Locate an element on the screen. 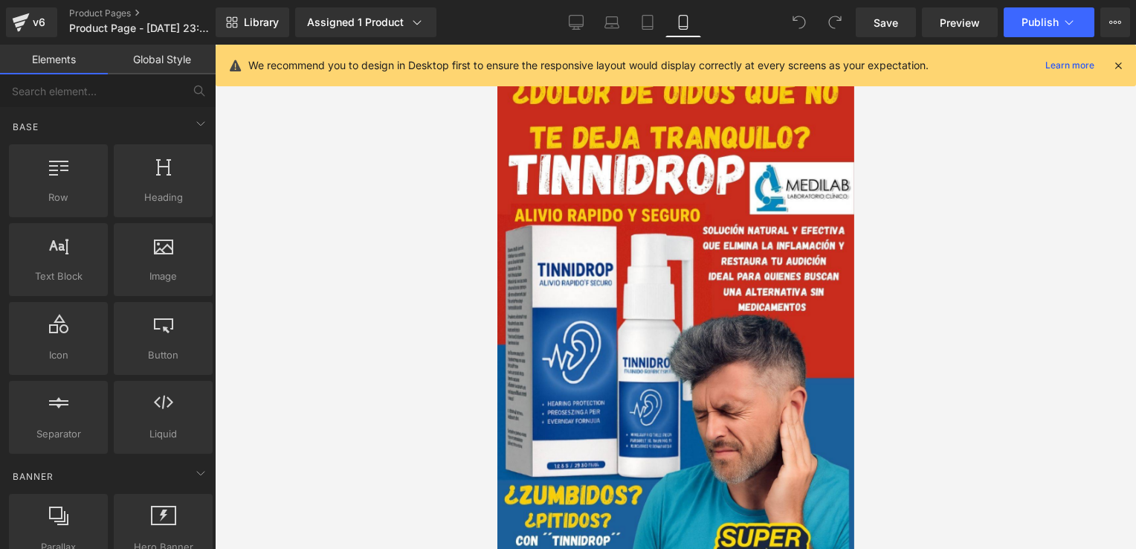 The width and height of the screenshot is (1136, 549). span: Library is located at coordinates (261, 22).